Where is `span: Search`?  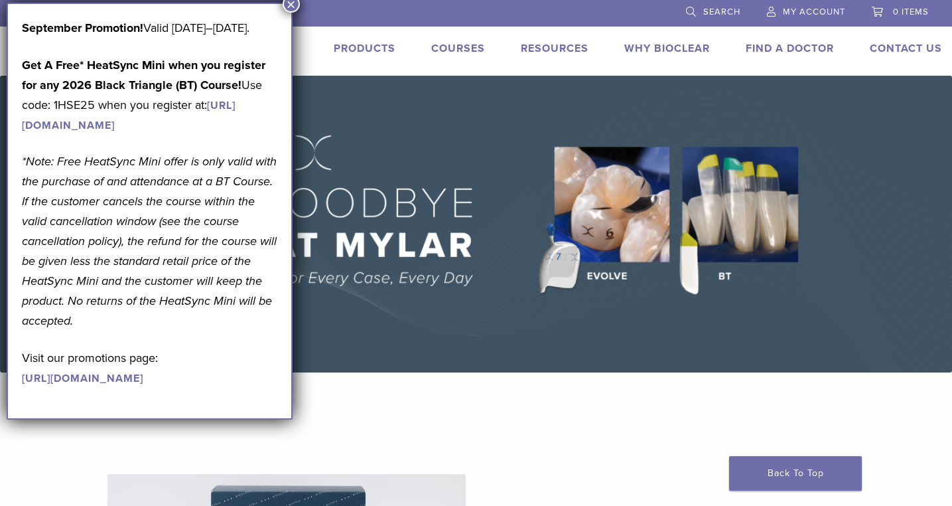 span: Search is located at coordinates (722, 12).